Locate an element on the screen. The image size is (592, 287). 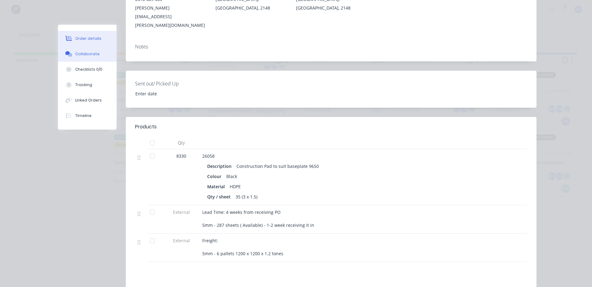
div: Order details is located at coordinates (88, 39).